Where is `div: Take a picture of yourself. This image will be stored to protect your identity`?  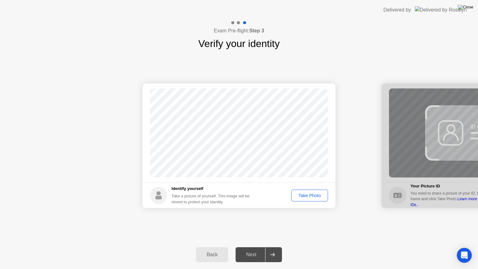
div: Take a picture of yourself. This image will be stored to protect your identity is located at coordinates (213, 199).